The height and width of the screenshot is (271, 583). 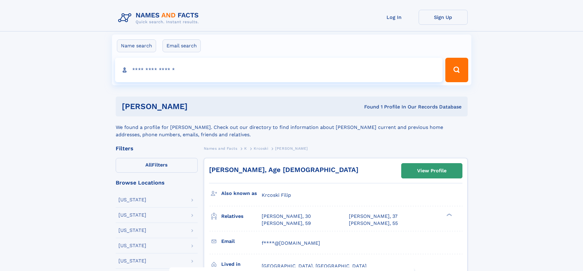 What do you see at coordinates (245, 148) in the screenshot?
I see `a: K` at bounding box center [245, 148].